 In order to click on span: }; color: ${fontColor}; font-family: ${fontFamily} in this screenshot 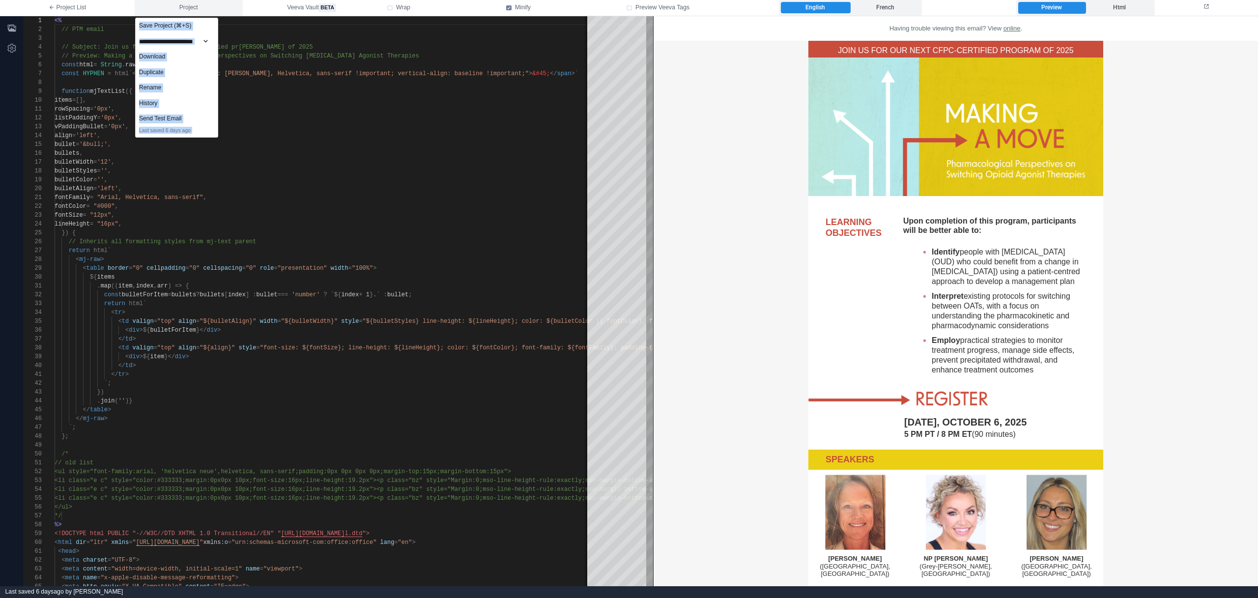, I will do `click(525, 348)`.